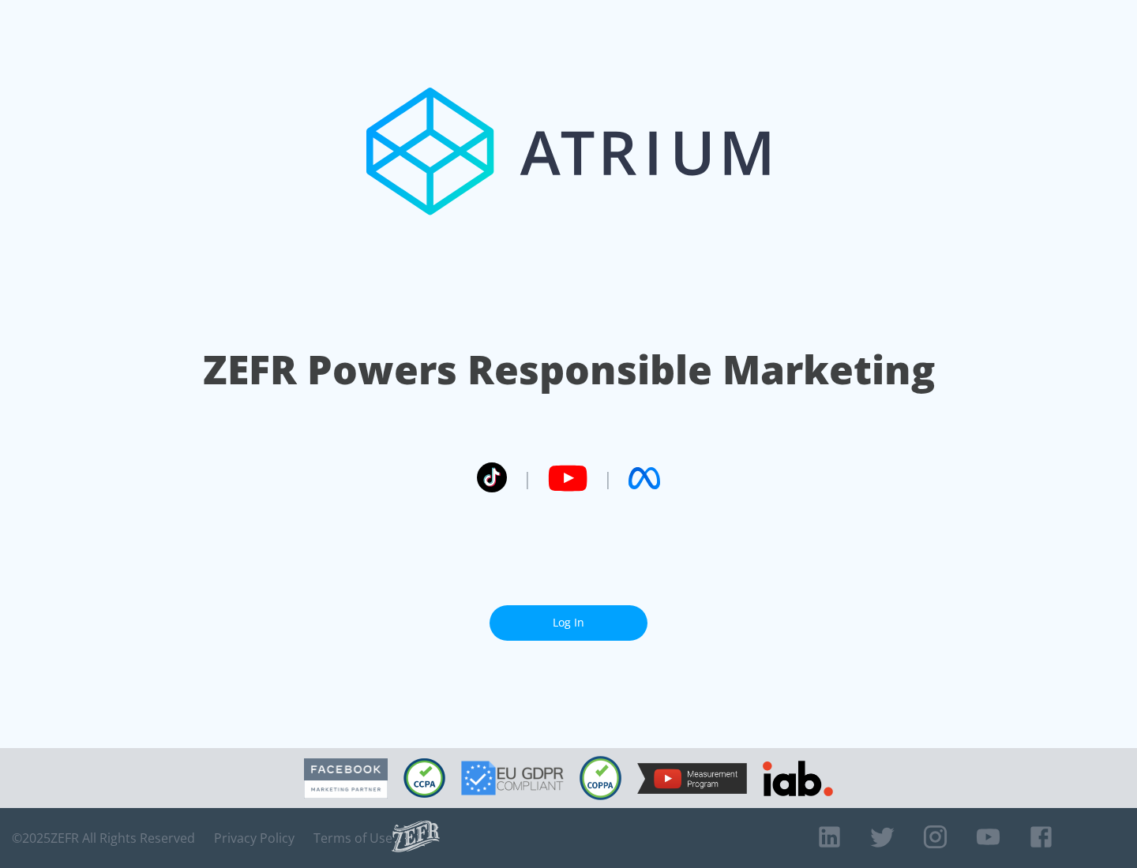 The width and height of the screenshot is (1137, 868). What do you see at coordinates (797, 778) in the screenshot?
I see `img: IAB` at bounding box center [797, 778].